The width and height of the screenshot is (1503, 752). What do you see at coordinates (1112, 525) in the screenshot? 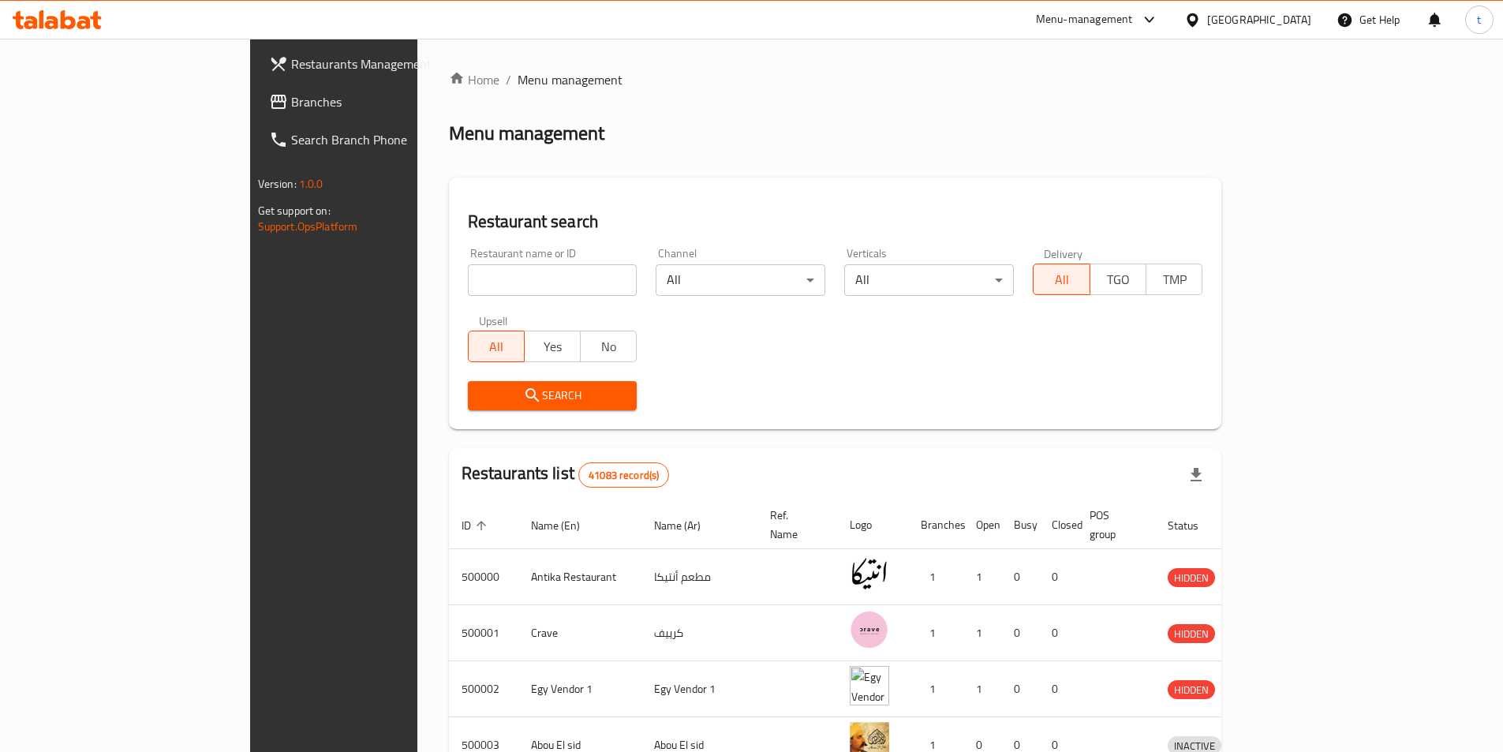
I see `span: POS group` at bounding box center [1112, 525].